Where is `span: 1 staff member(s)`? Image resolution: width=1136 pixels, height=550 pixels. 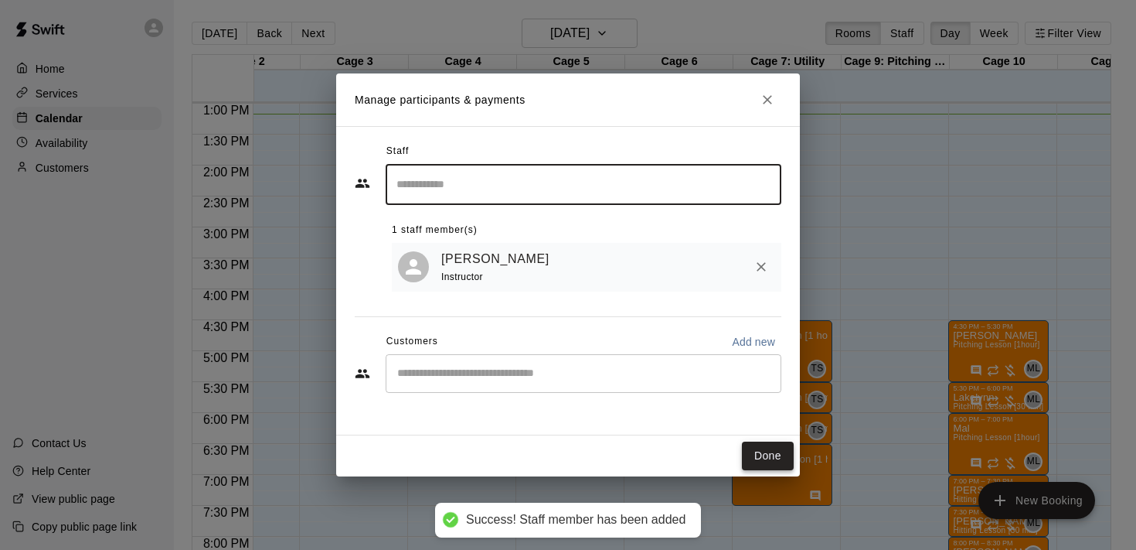 span: 1 staff member(s) is located at coordinates (434, 230).